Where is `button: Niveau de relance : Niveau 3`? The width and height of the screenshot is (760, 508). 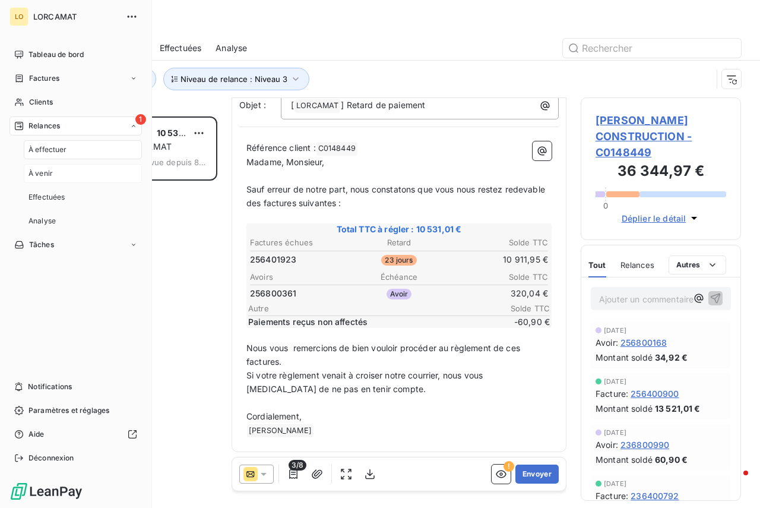 button: Niveau de relance : Niveau 3 is located at coordinates (236, 79).